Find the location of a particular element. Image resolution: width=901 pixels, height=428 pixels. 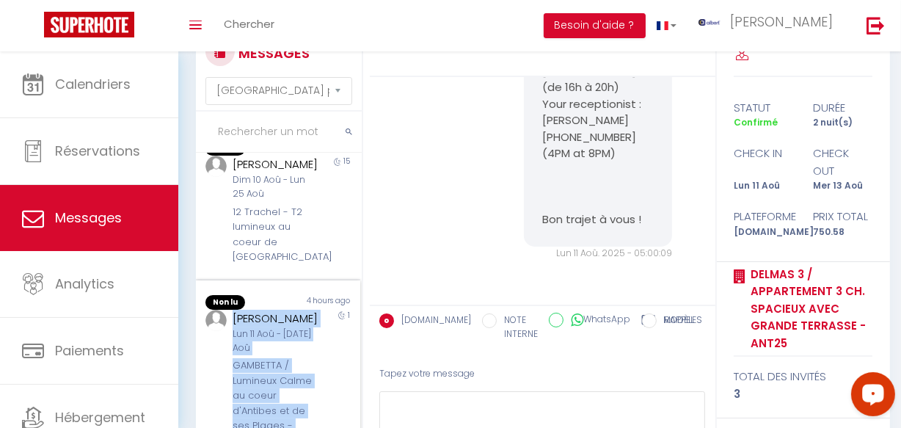

div: check in is located at coordinates (764, 161).